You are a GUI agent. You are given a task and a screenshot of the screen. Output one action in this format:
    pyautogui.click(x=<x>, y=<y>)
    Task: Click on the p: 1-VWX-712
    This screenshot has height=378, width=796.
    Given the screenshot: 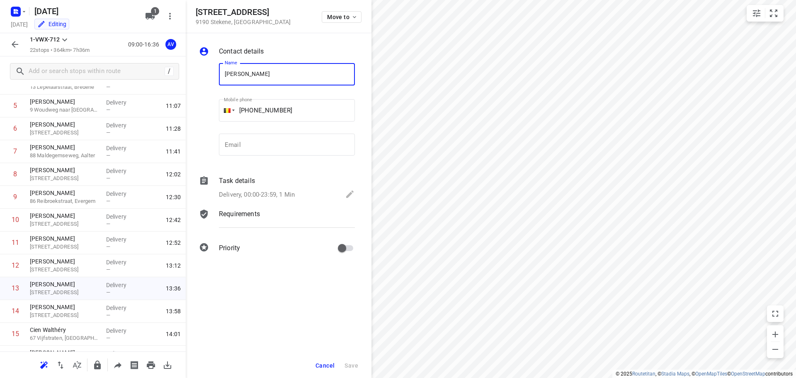 What is the action you would take?
    pyautogui.click(x=45, y=39)
    